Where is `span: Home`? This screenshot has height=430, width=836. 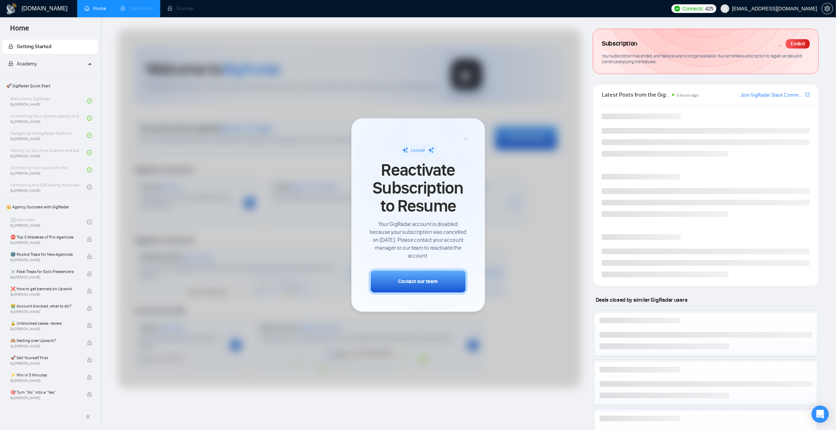
span: Home is located at coordinates (19, 31).